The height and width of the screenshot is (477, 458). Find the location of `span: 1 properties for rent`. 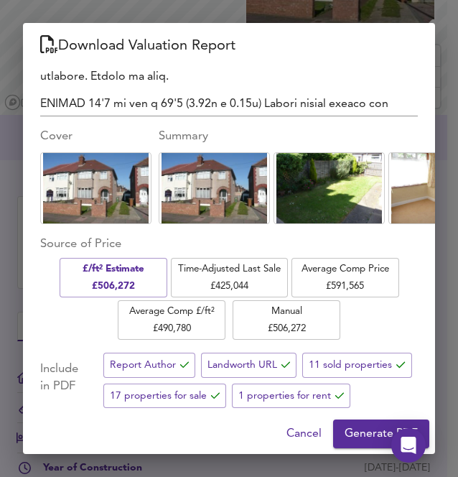

span: 1 properties for rent is located at coordinates (291, 396).